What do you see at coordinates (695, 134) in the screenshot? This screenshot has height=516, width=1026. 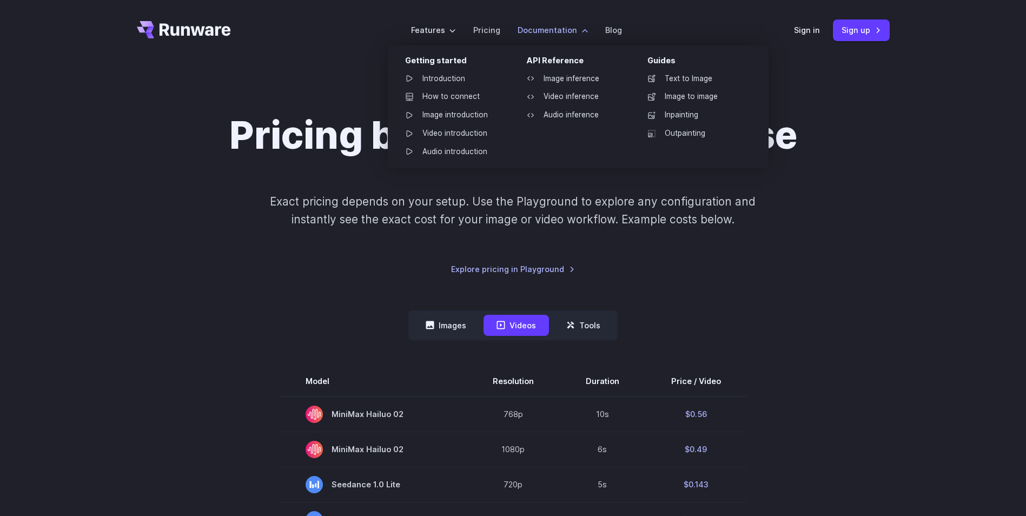 I see `a: Outpainting` at bounding box center [695, 134].